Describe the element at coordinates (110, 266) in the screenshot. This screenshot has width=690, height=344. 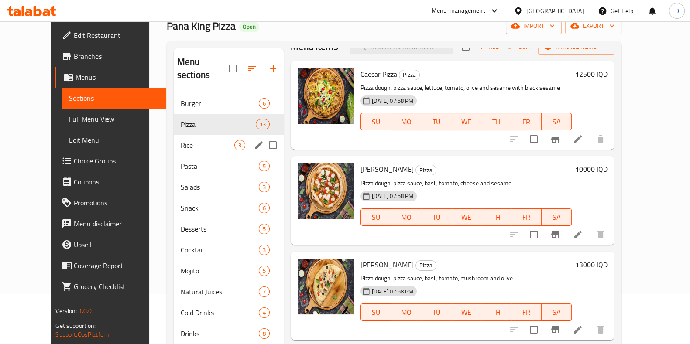
I see `a: Coverage Report` at that location.